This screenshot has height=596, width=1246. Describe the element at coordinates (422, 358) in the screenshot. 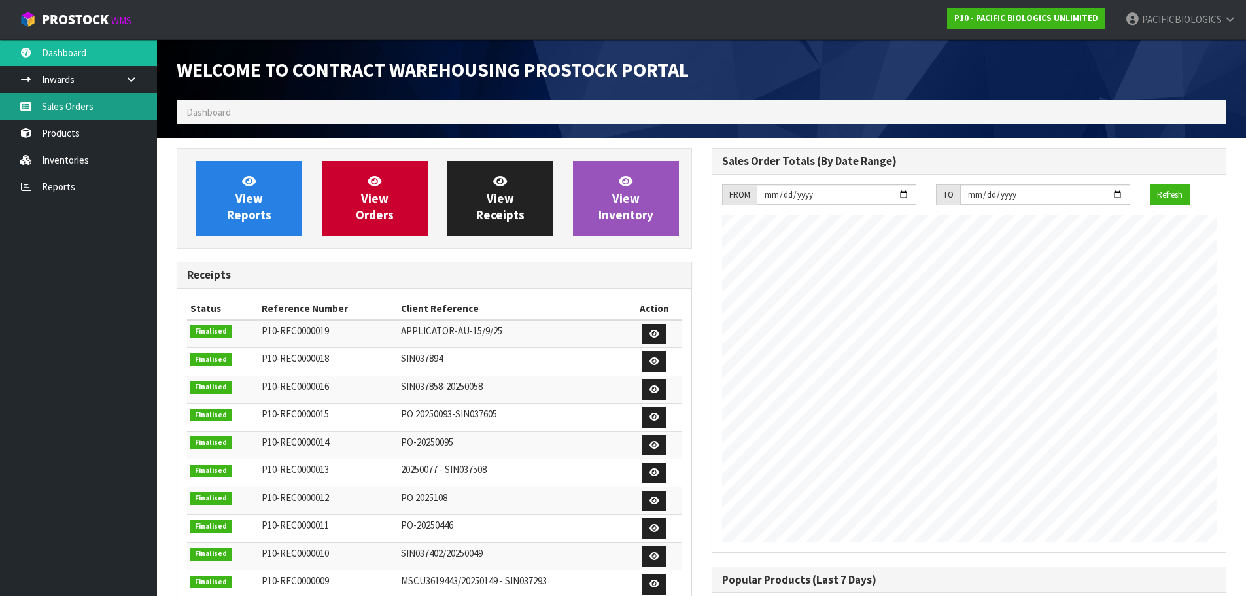

I see `span: SIN037894` at that location.